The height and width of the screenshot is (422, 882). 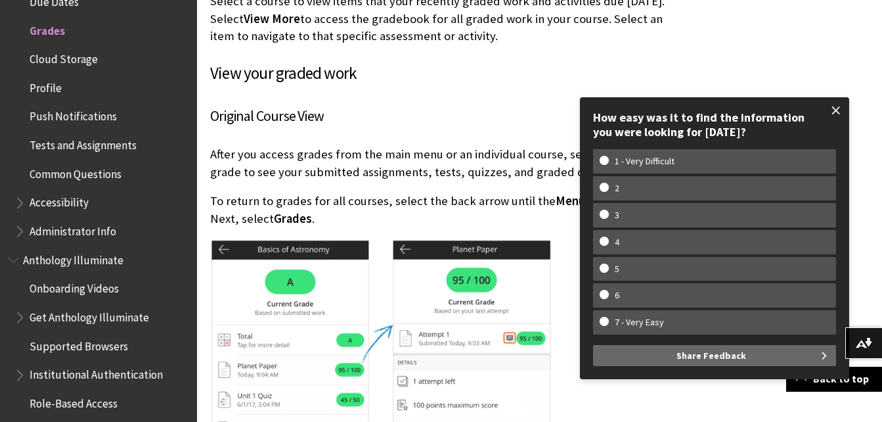 I want to click on p: To return to grades for all courses, select the back arrow until the button appears. Next, select ., so click(x=442, y=210).